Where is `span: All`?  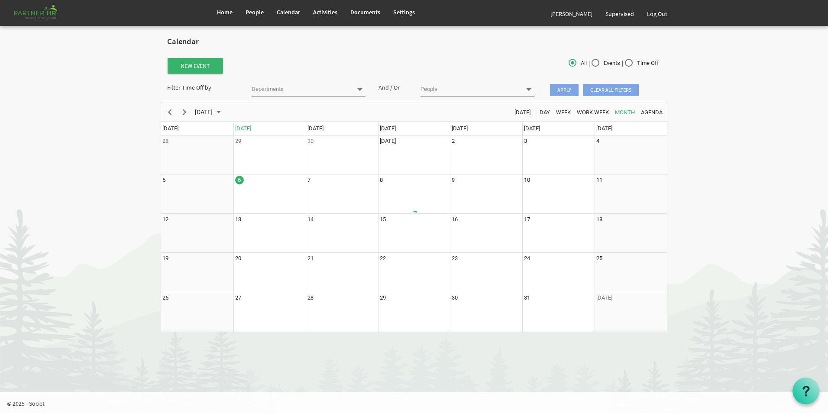 span: All is located at coordinates (578, 63).